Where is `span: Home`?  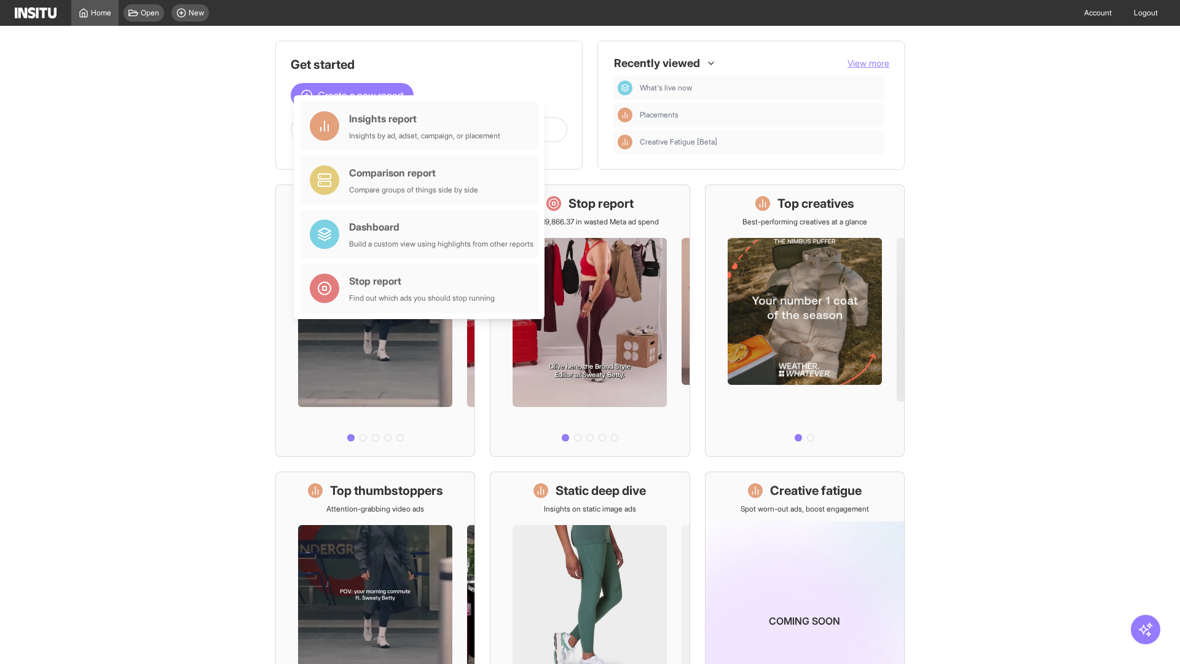
span: Home is located at coordinates (101, 13).